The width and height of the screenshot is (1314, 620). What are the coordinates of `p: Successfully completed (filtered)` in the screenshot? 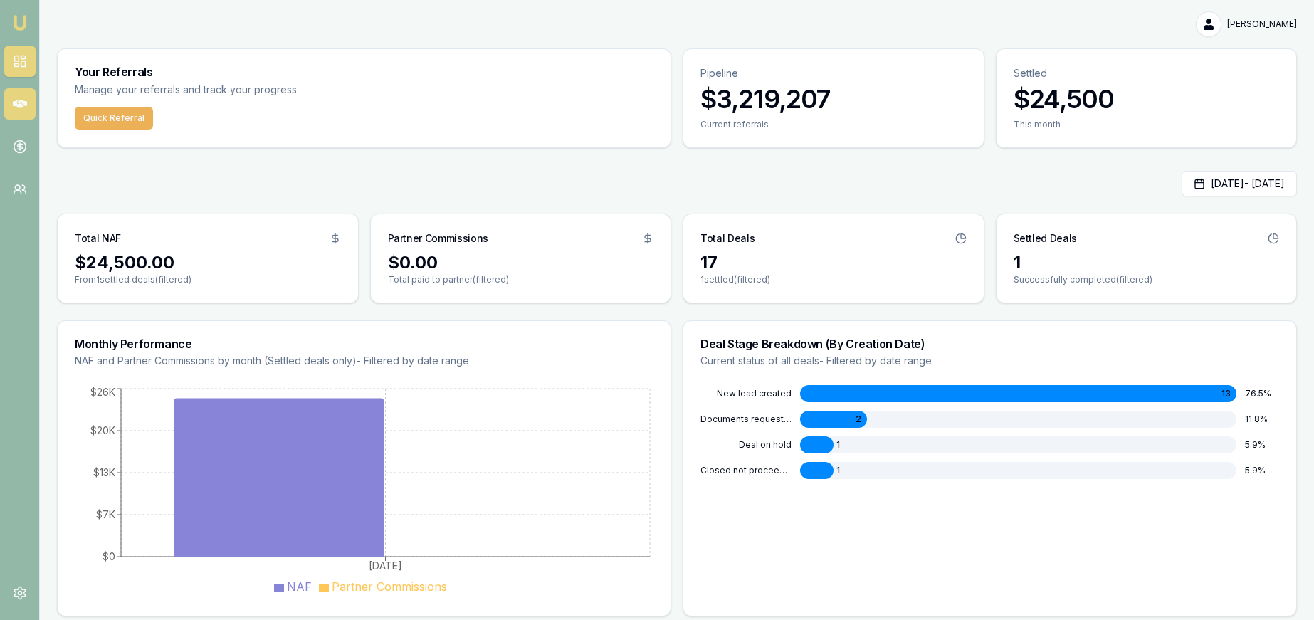 It's located at (1147, 280).